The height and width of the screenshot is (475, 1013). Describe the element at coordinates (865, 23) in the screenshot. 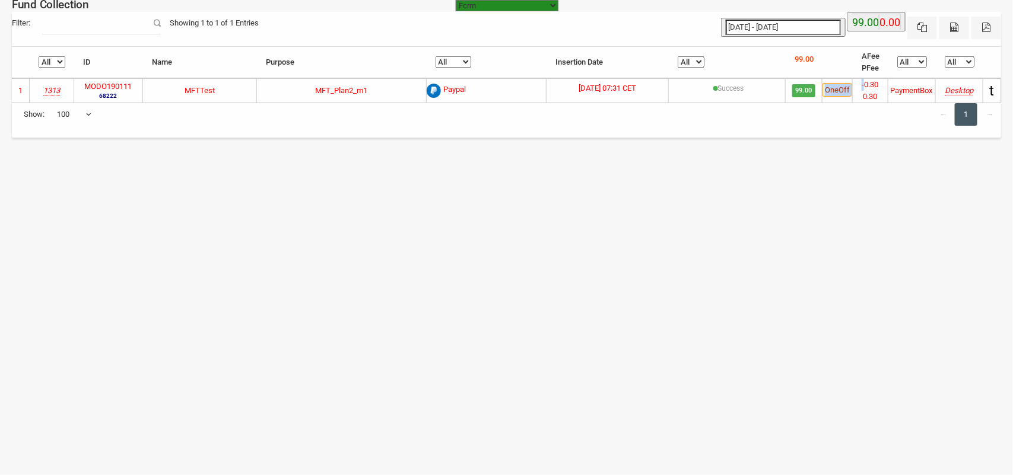

I see `label: 99.00` at that location.